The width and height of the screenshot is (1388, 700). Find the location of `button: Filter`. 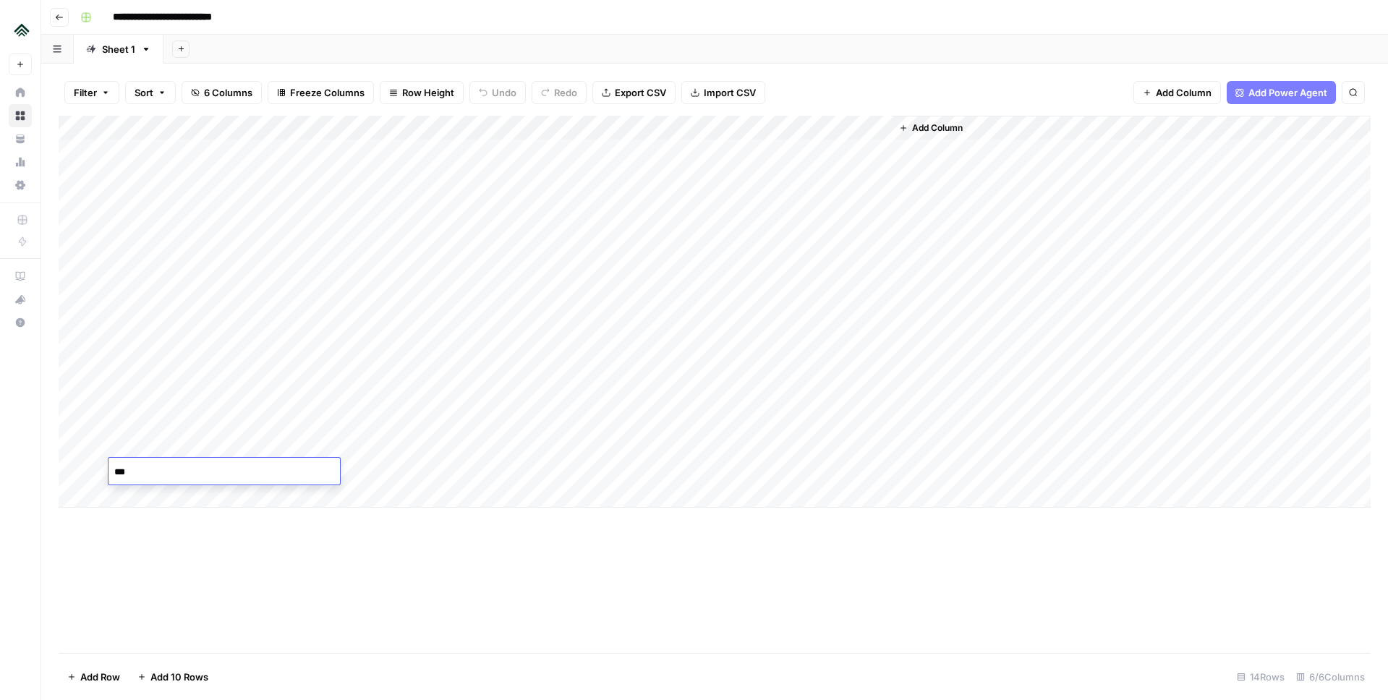

button: Filter is located at coordinates (92, 93).